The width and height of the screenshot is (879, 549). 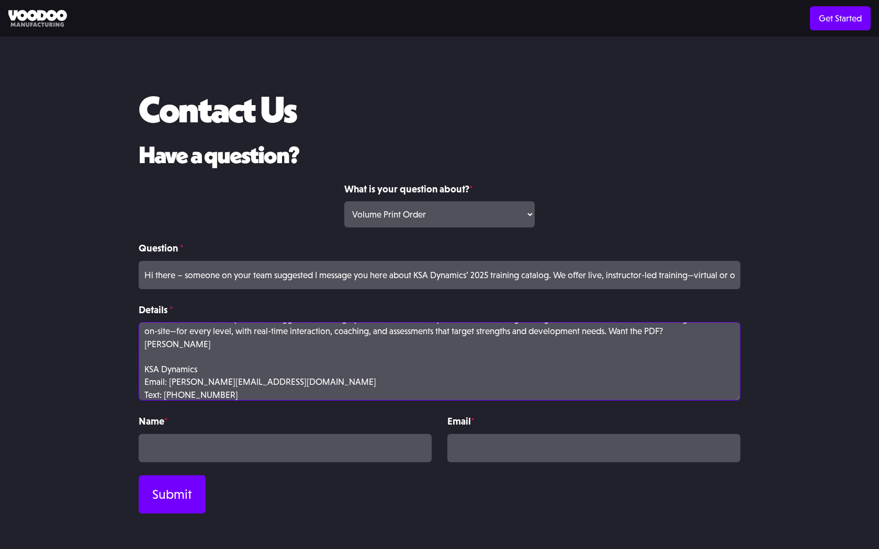 What do you see at coordinates (158, 248) in the screenshot?
I see `strong: Question` at bounding box center [158, 248].